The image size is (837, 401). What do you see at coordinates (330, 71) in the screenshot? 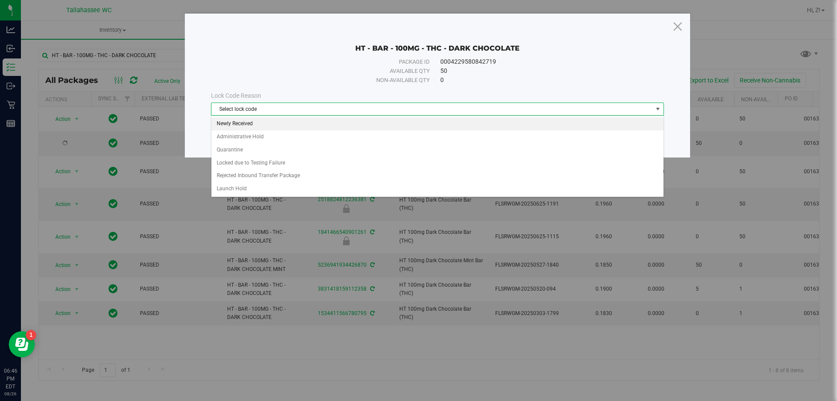
I see `div: Available qty` at bounding box center [330, 71].